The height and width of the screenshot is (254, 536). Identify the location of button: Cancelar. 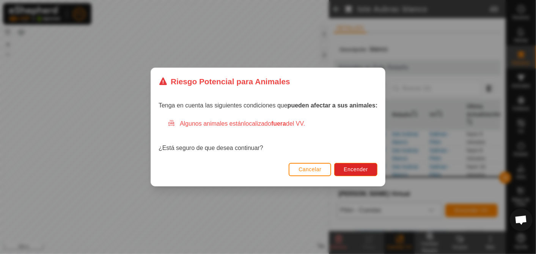
(310, 169).